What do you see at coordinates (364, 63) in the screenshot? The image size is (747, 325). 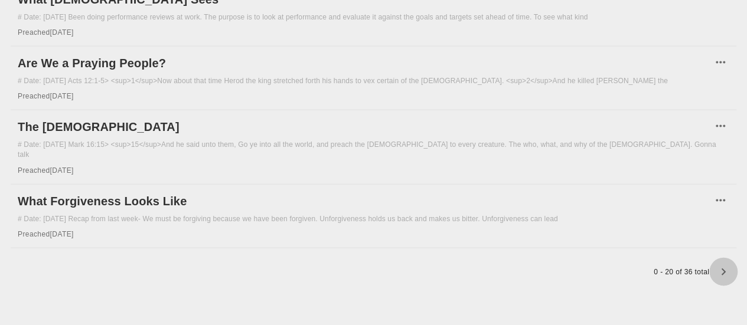 I see `h6: Are We a Praying People?` at bounding box center [364, 63].